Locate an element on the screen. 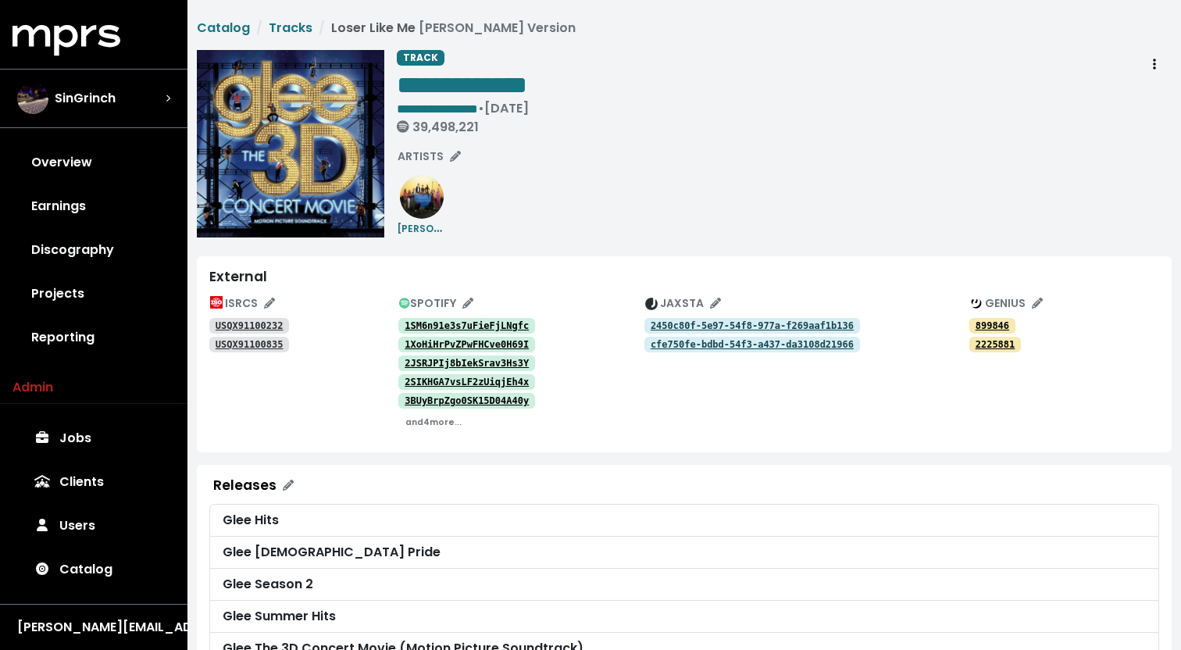 Image resolution: width=1181 pixels, height=650 pixels. button: Track actions is located at coordinates (1154, 65).